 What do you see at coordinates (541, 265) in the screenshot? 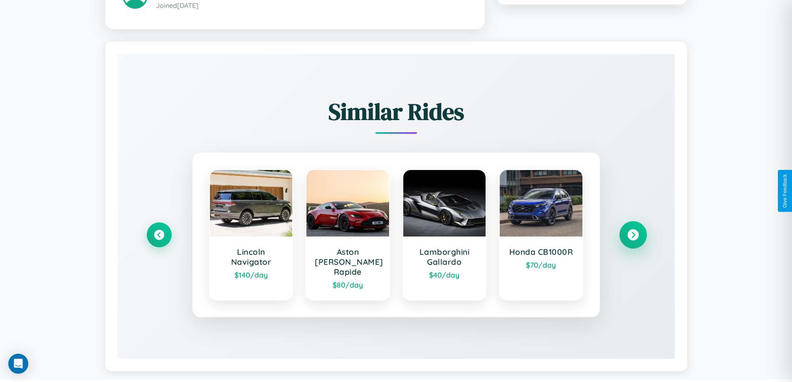
I see `div: $ 70 /day` at bounding box center [541, 265].